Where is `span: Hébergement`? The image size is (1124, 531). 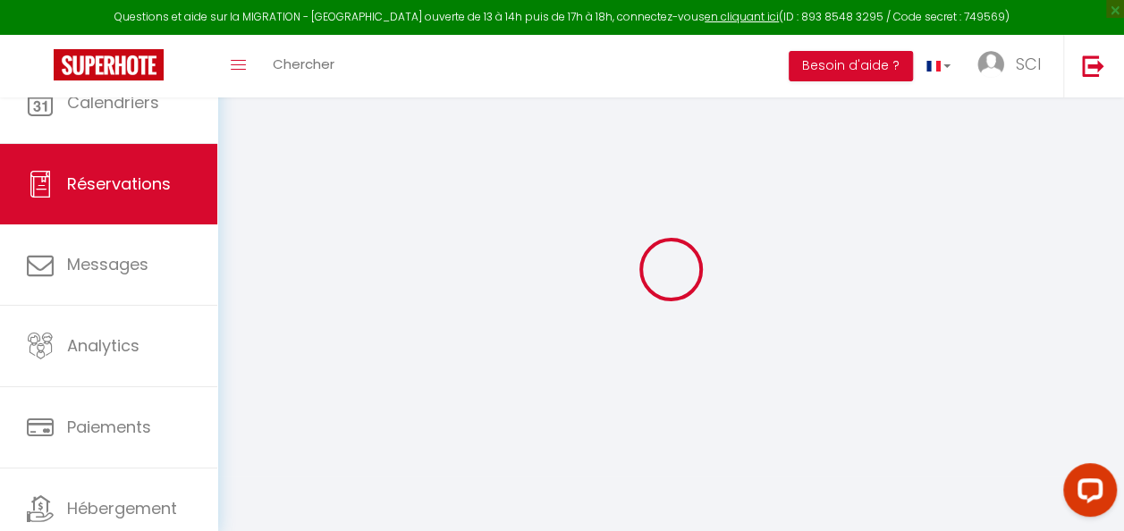
span: Hébergement is located at coordinates (122, 508).